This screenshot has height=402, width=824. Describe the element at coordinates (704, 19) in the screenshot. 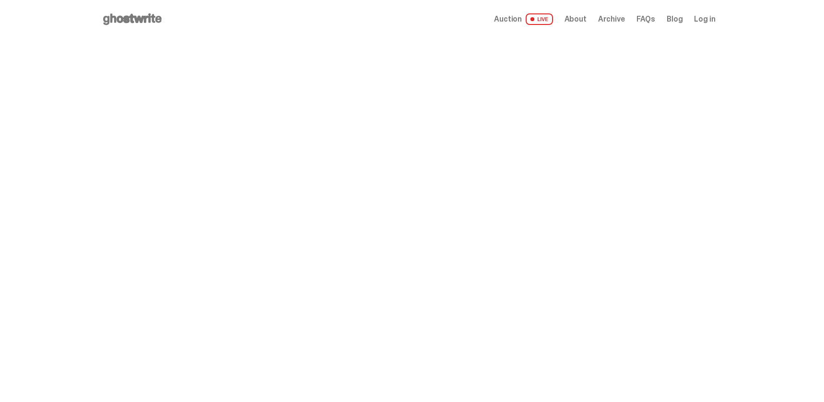

I see `span: Log in` at that location.